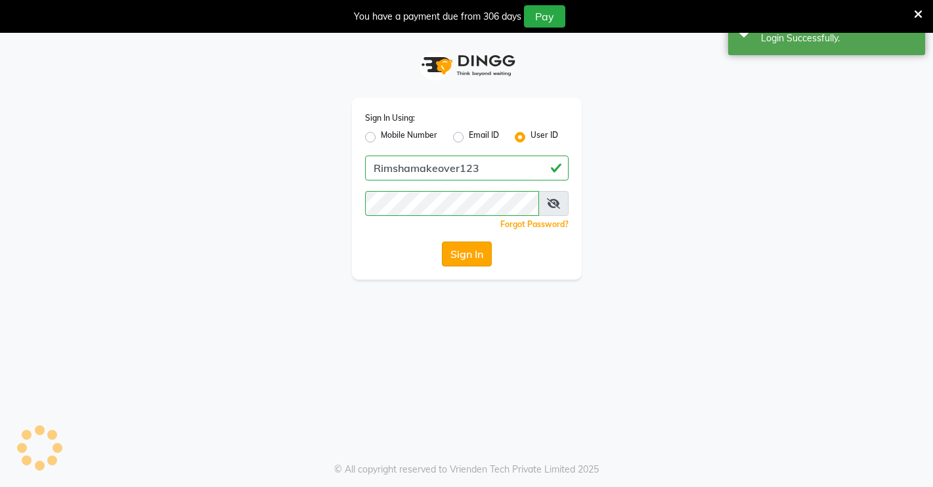  What do you see at coordinates (838, 38) in the screenshot?
I see `div: Login Successfully.` at bounding box center [838, 38].